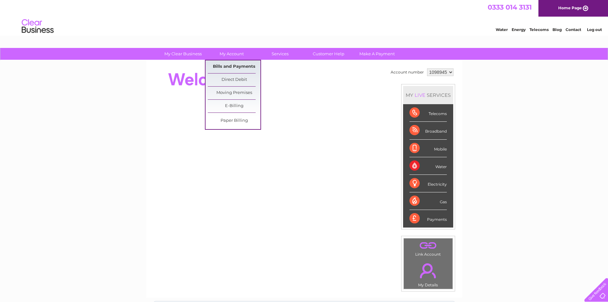  Describe the element at coordinates (280, 54) in the screenshot. I see `a: Services` at that location.